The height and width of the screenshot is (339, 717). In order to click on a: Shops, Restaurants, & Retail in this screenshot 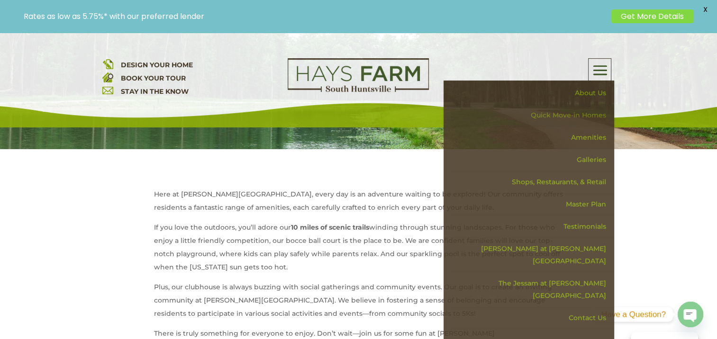, I will do `click(532, 182)`.